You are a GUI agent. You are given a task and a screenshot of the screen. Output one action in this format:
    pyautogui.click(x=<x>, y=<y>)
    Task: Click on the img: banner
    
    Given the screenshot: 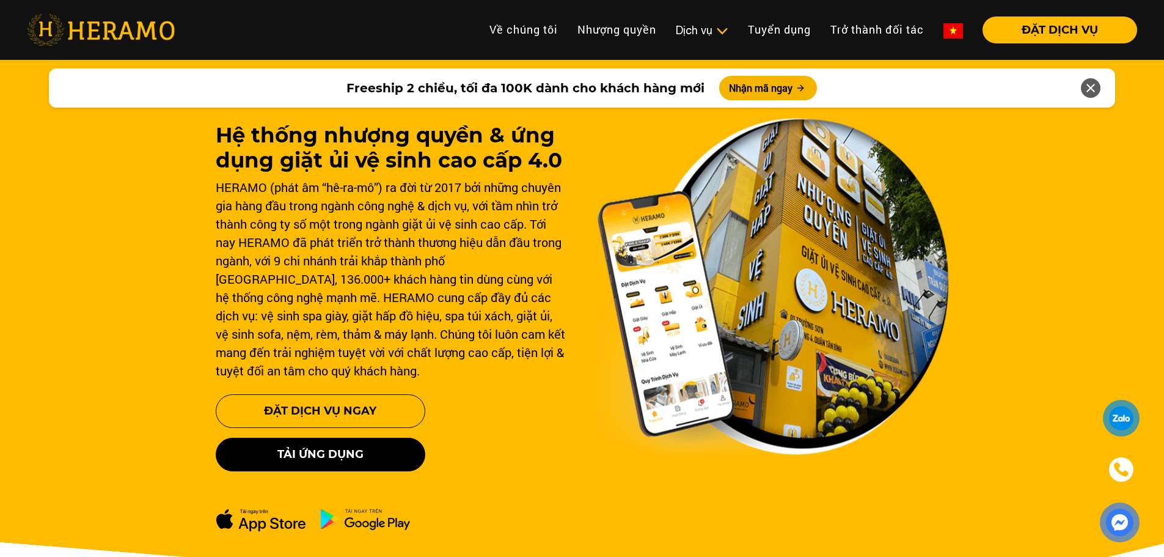 What is the action you would take?
    pyautogui.click(x=773, y=287)
    